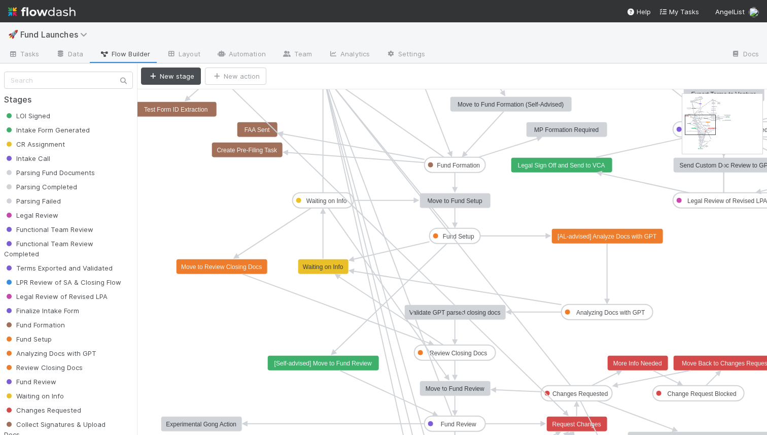 This screenshot has height=435, width=767. I want to click on text: Move to Fund Setup, so click(455, 201).